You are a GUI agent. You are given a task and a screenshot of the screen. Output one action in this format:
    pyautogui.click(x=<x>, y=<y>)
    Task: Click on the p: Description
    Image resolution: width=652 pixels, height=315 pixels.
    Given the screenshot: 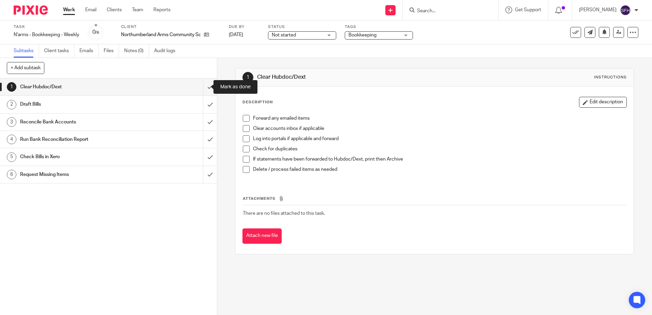 What is the action you would take?
    pyautogui.click(x=258, y=102)
    